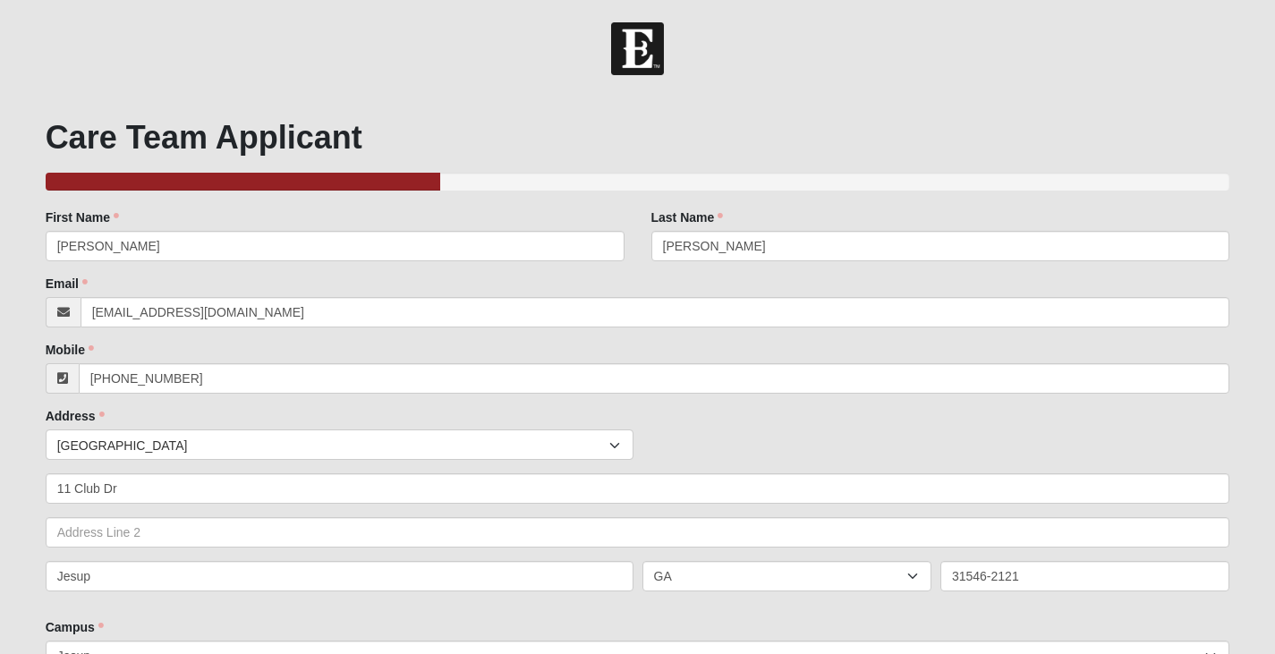 Image resolution: width=1275 pixels, height=654 pixels. Describe the element at coordinates (687, 217) in the screenshot. I see `label: Last Name` at that location.